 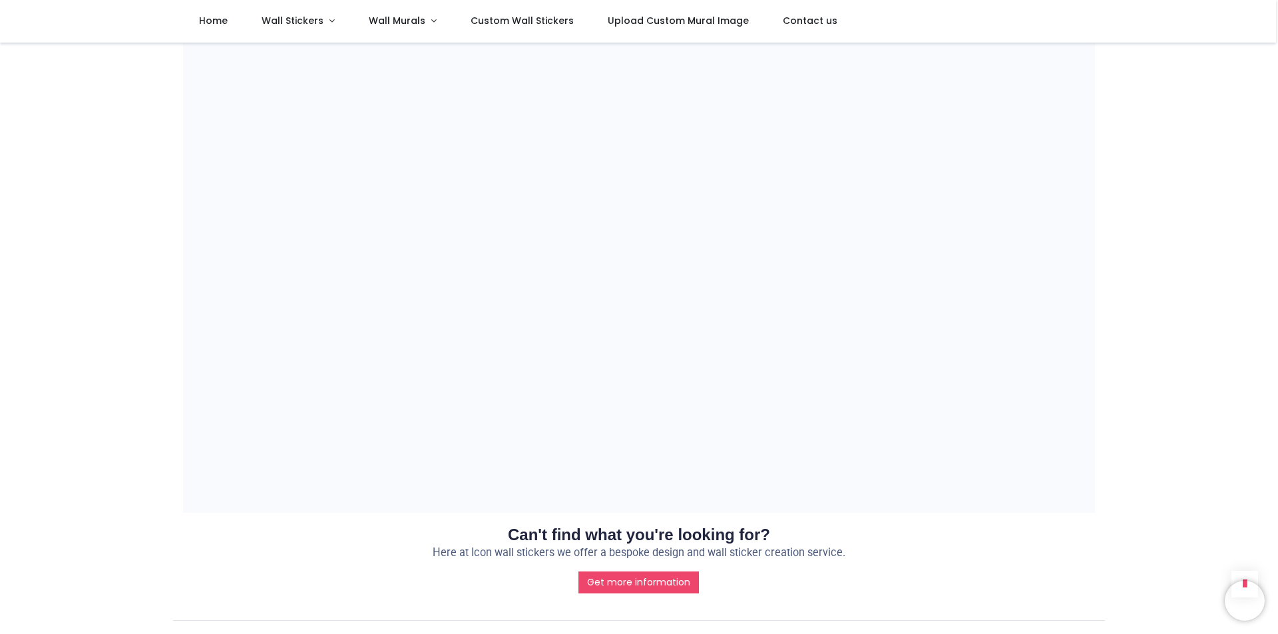 I want to click on a: Get more information, so click(x=638, y=583).